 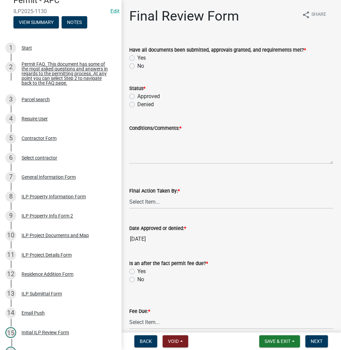 What do you see at coordinates (36, 23) in the screenshot?
I see `wm-modal-confirm: Summary` at bounding box center [36, 23].